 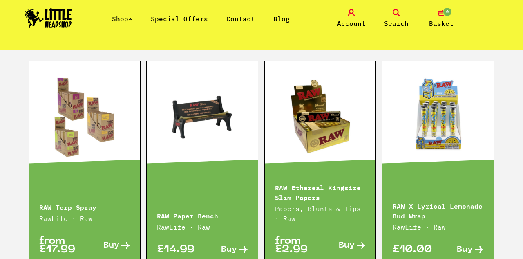 I want to click on span: 0, so click(x=448, y=12).